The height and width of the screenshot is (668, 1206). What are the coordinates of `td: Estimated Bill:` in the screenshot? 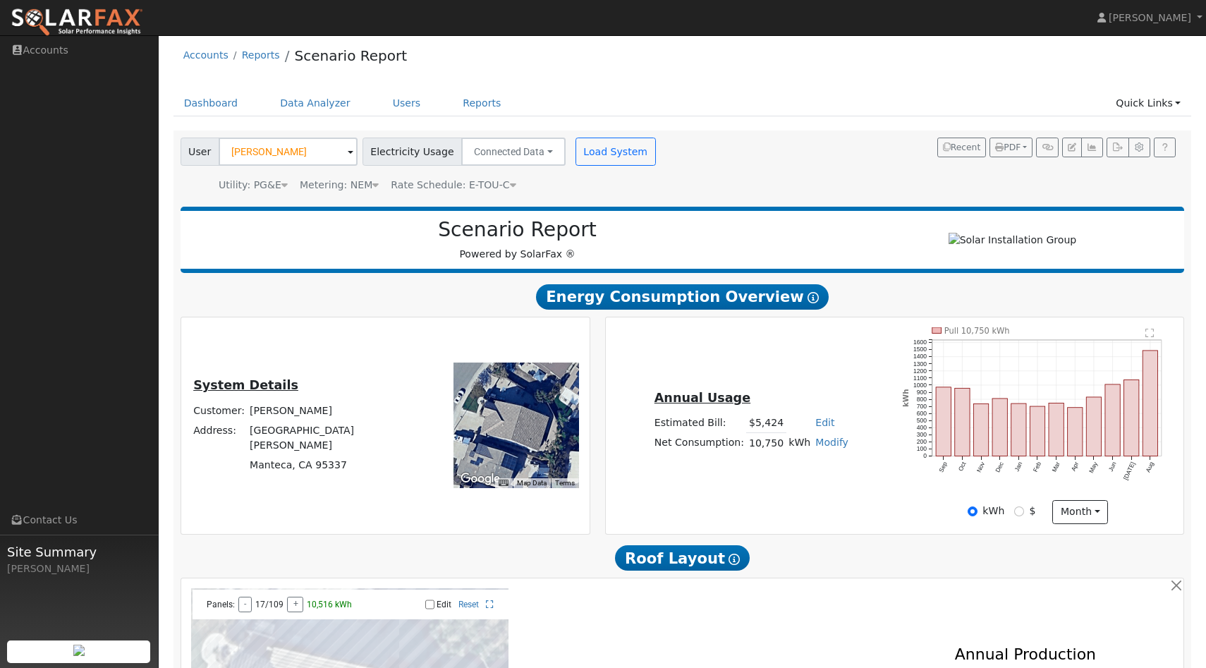 It's located at (699, 422).